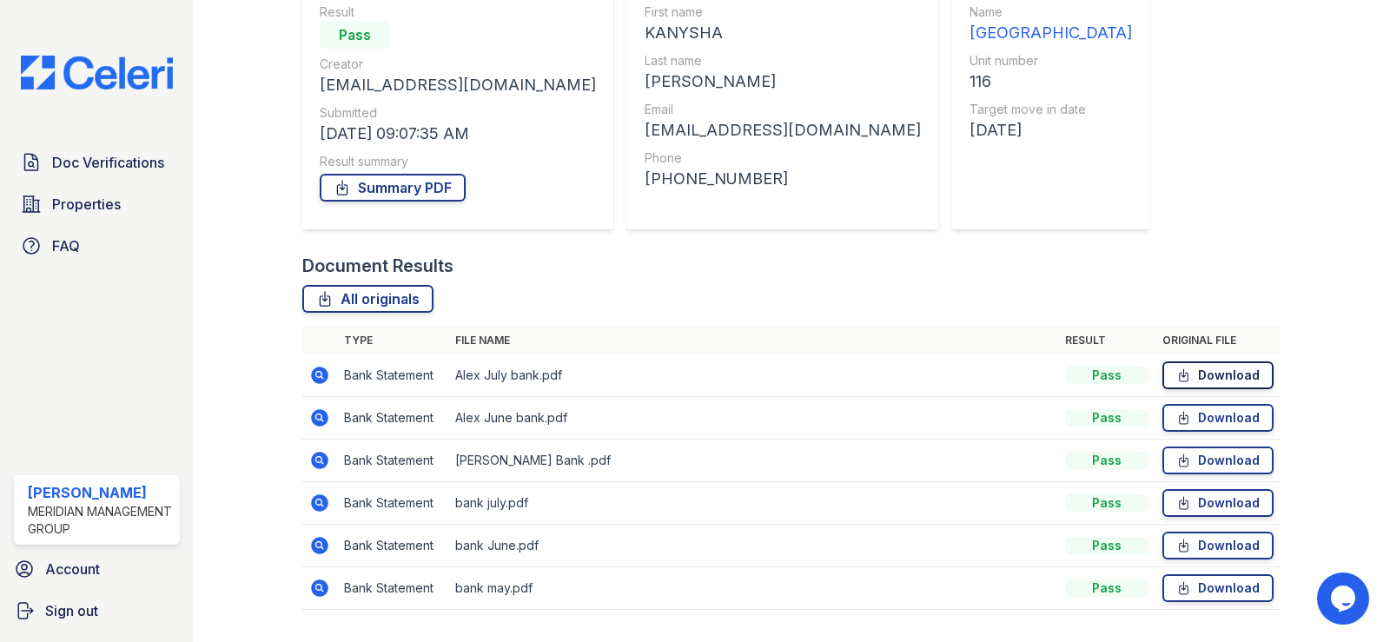 The height and width of the screenshot is (642, 1390). I want to click on td: Alex June bank.pdf, so click(753, 418).